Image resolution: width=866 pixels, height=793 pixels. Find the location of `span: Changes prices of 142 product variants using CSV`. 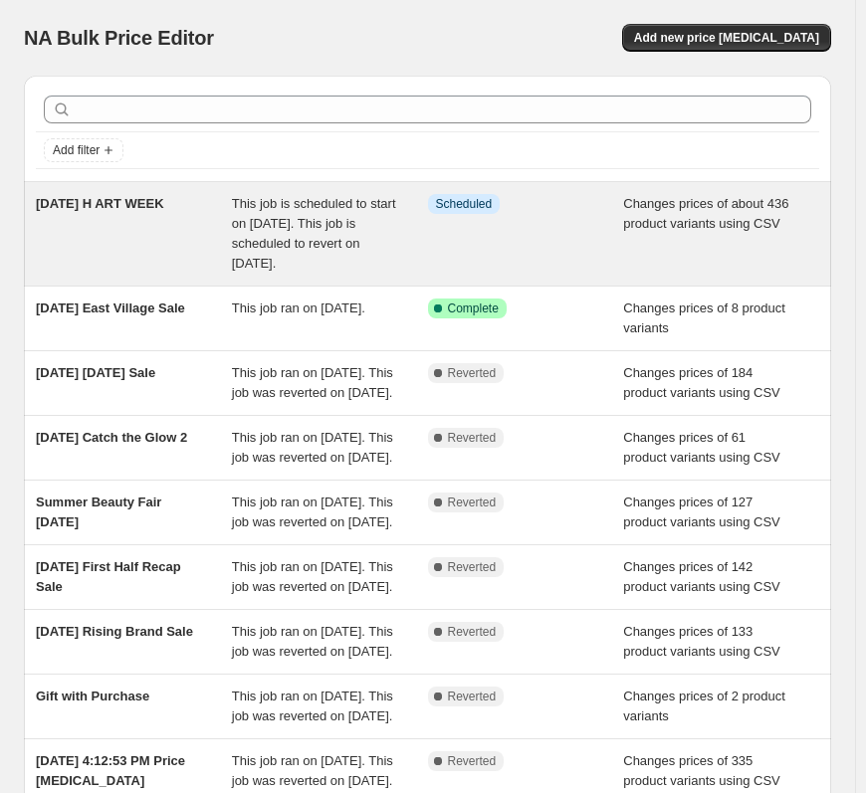

span: Changes prices of 142 product variants using CSV is located at coordinates (702, 576).